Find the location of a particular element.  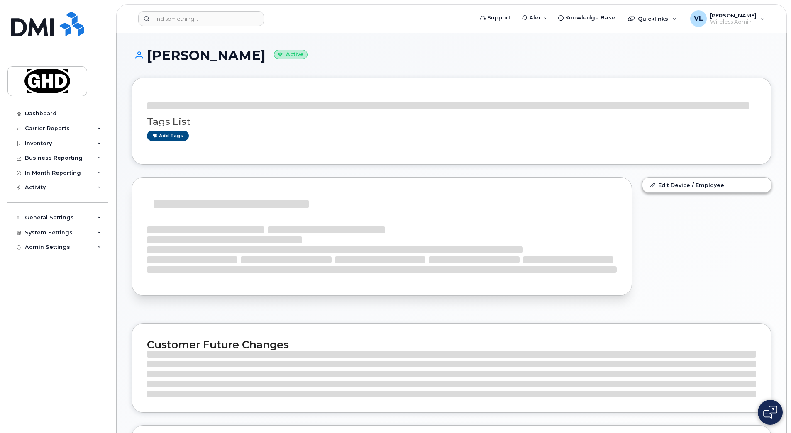

a: Add tags is located at coordinates (168, 136).